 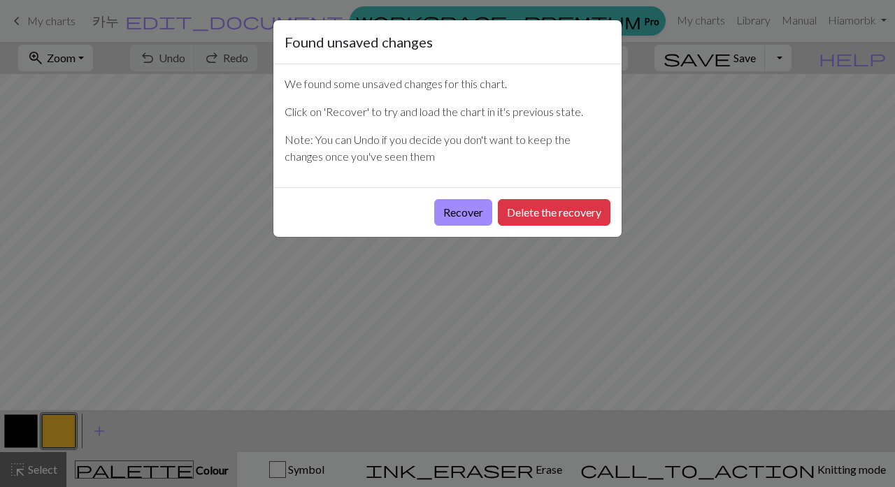 I want to click on p: Note: You can Undo if you decide you don't want to keep the changes once you've seen them, so click(x=447, y=148).